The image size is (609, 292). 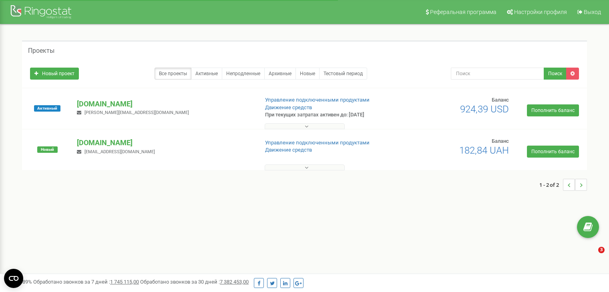 I want to click on button: Поиск, so click(x=555, y=74).